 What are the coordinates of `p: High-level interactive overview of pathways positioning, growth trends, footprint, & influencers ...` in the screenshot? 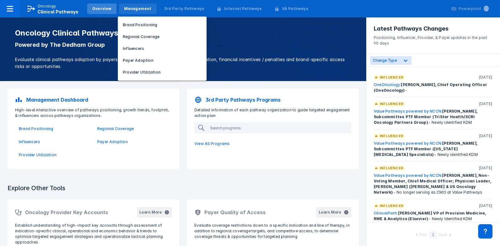 It's located at (93, 113).